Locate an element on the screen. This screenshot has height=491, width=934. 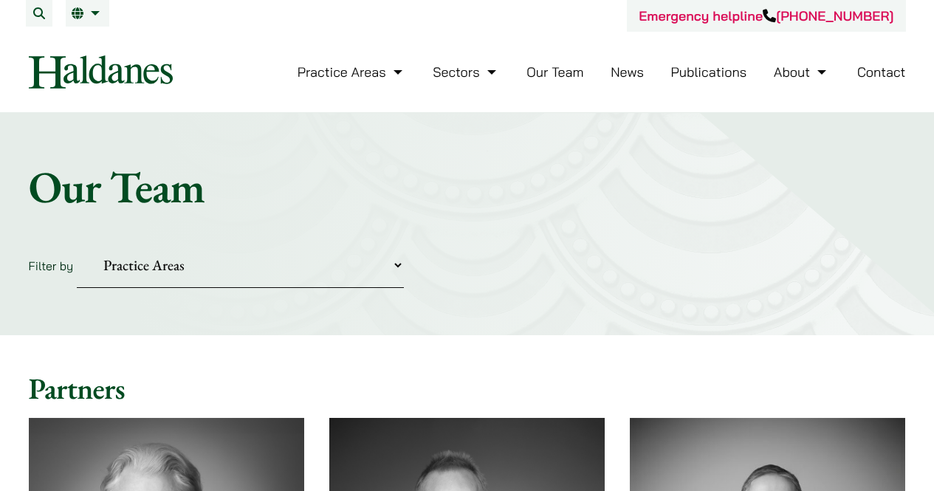
a: Our Team is located at coordinates (554, 72).